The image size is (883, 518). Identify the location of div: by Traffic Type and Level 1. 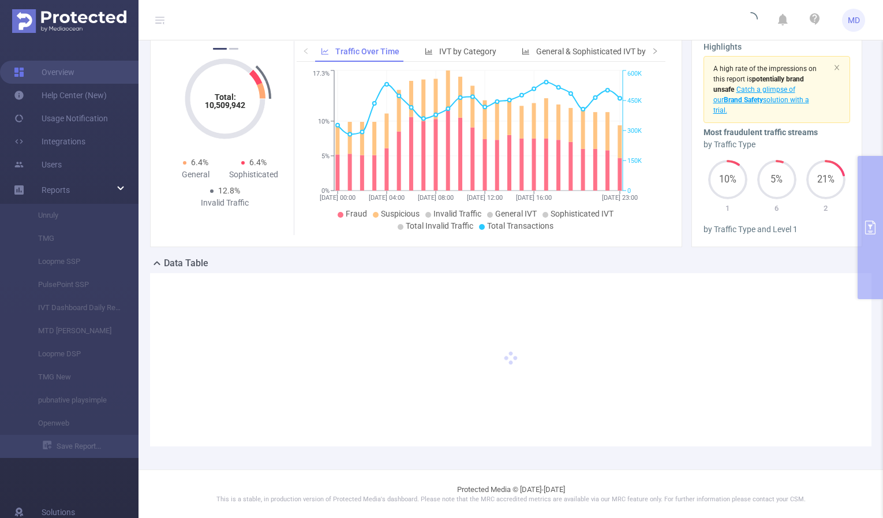
(777, 229).